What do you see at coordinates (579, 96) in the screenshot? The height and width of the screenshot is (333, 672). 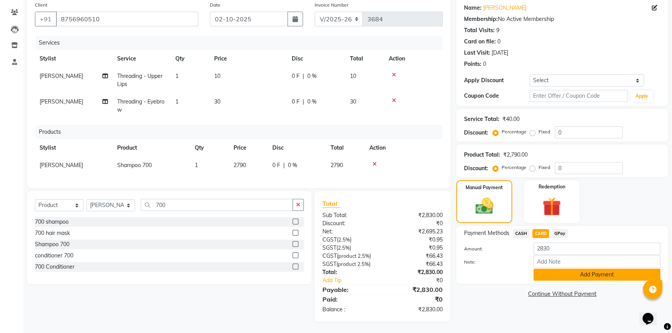 I see `input: Enter Offer / Coupon Code` at bounding box center [579, 96].